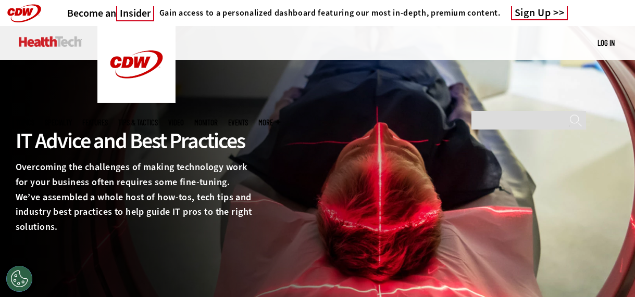  I want to click on a: Become anInsider, so click(110, 13).